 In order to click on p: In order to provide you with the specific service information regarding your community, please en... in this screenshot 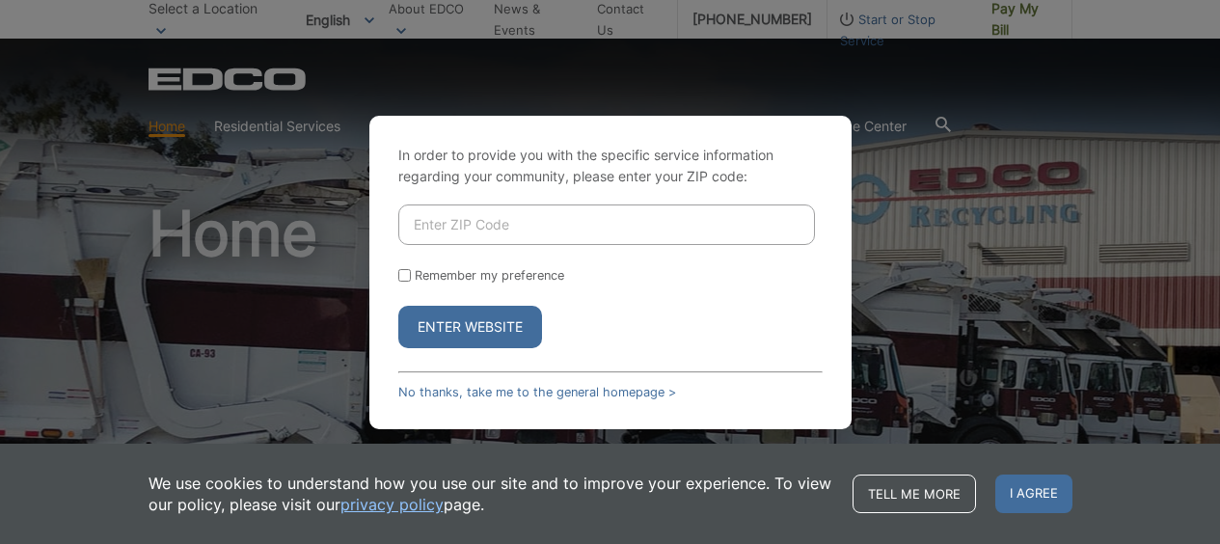, I will do `click(610, 166)`.